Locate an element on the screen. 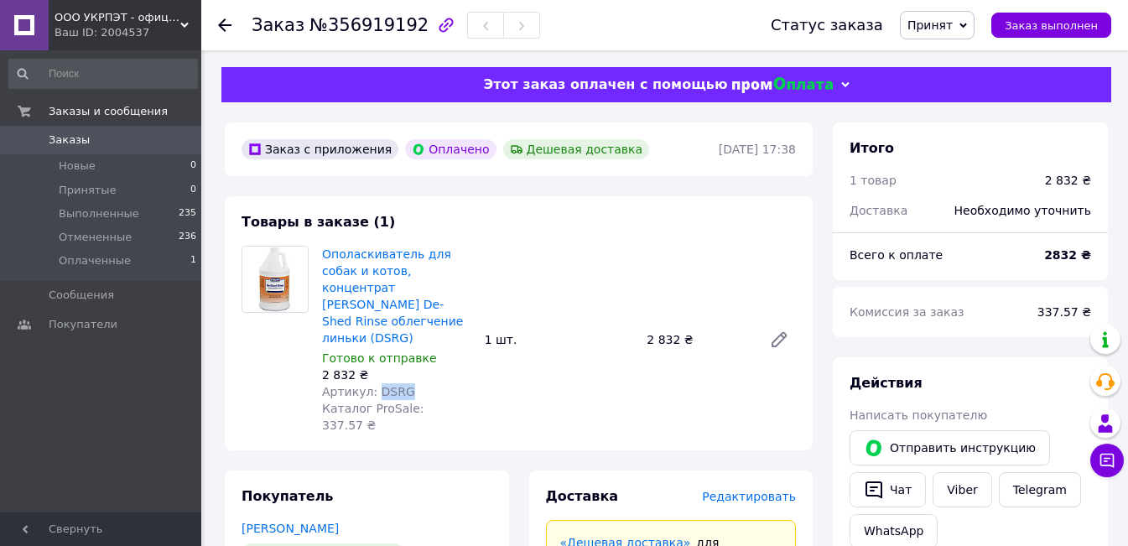 This screenshot has height=546, width=1128. div: Необходимо уточнить is located at coordinates (1022, 211).